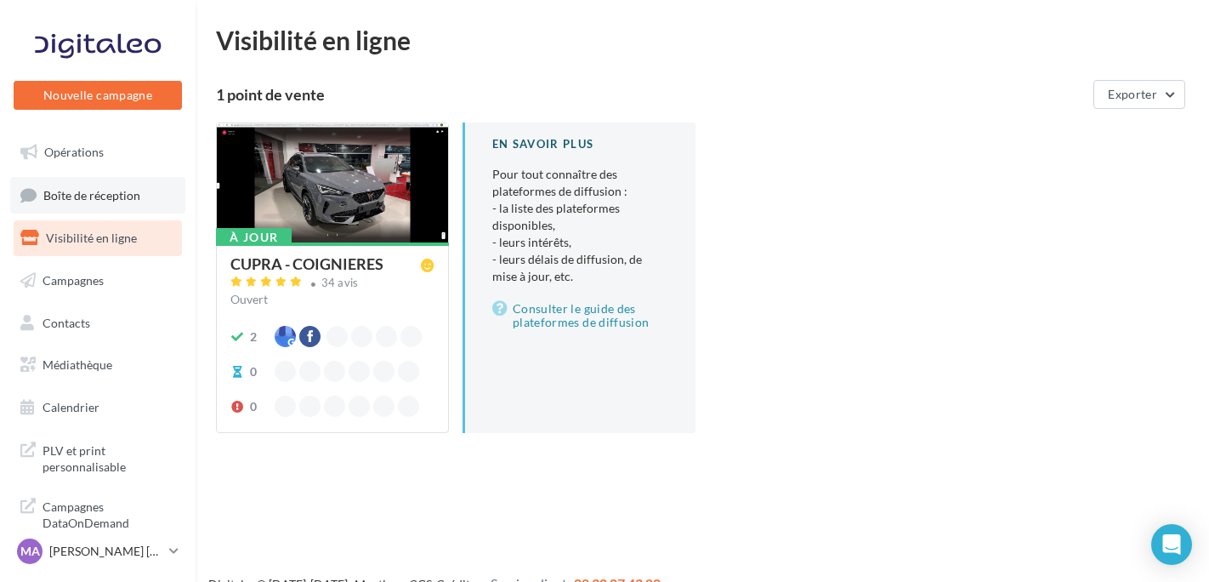  What do you see at coordinates (74, 151) in the screenshot?
I see `span: Opérations` at bounding box center [74, 151].